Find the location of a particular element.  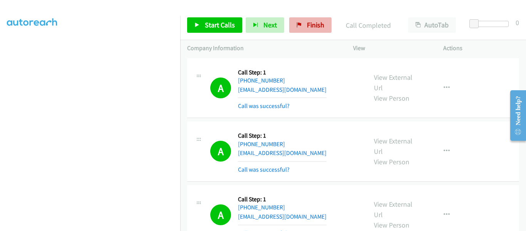

div: Need help? is located at coordinates (14, 26).